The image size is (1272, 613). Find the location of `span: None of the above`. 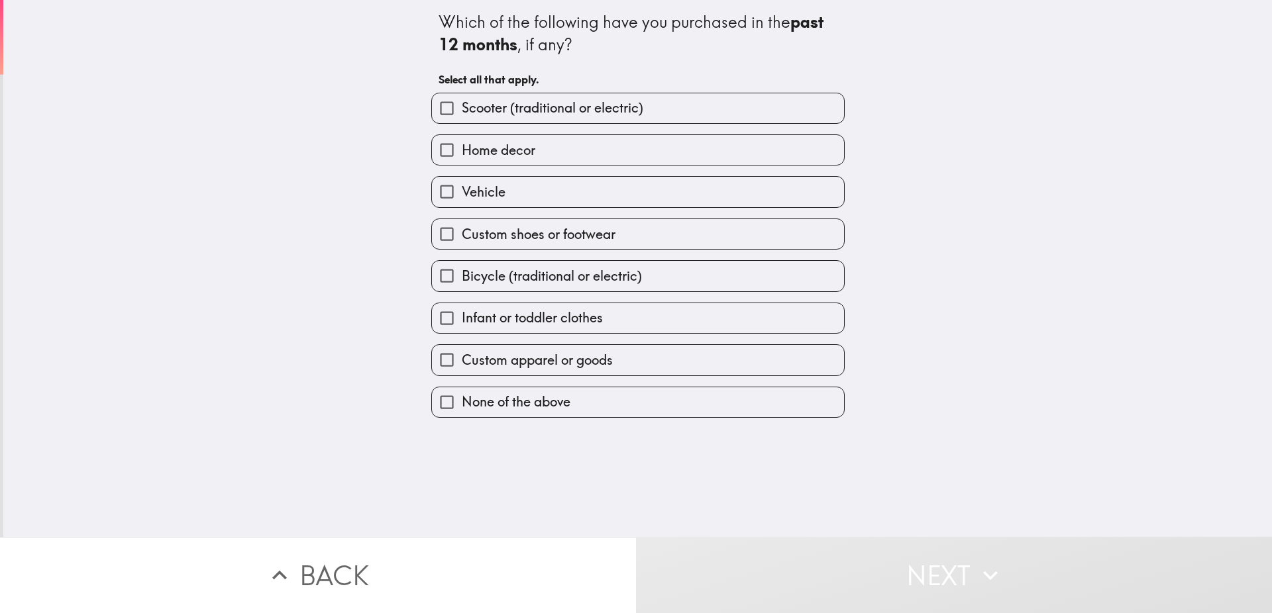

span: None of the above is located at coordinates (516, 402).